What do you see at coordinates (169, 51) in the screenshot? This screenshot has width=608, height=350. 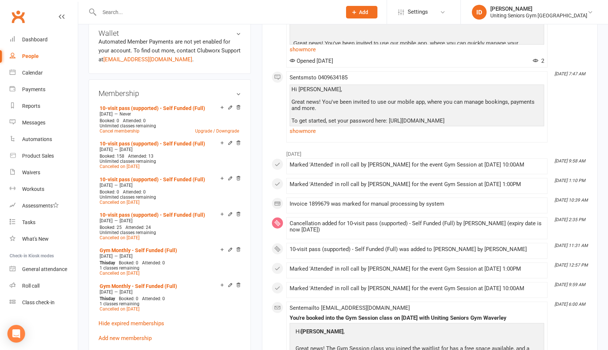 I see `no-payment-system: Automated Member Payments are not yet enabled for your account. To find out more, contact Clubwor...` at bounding box center [169, 51].